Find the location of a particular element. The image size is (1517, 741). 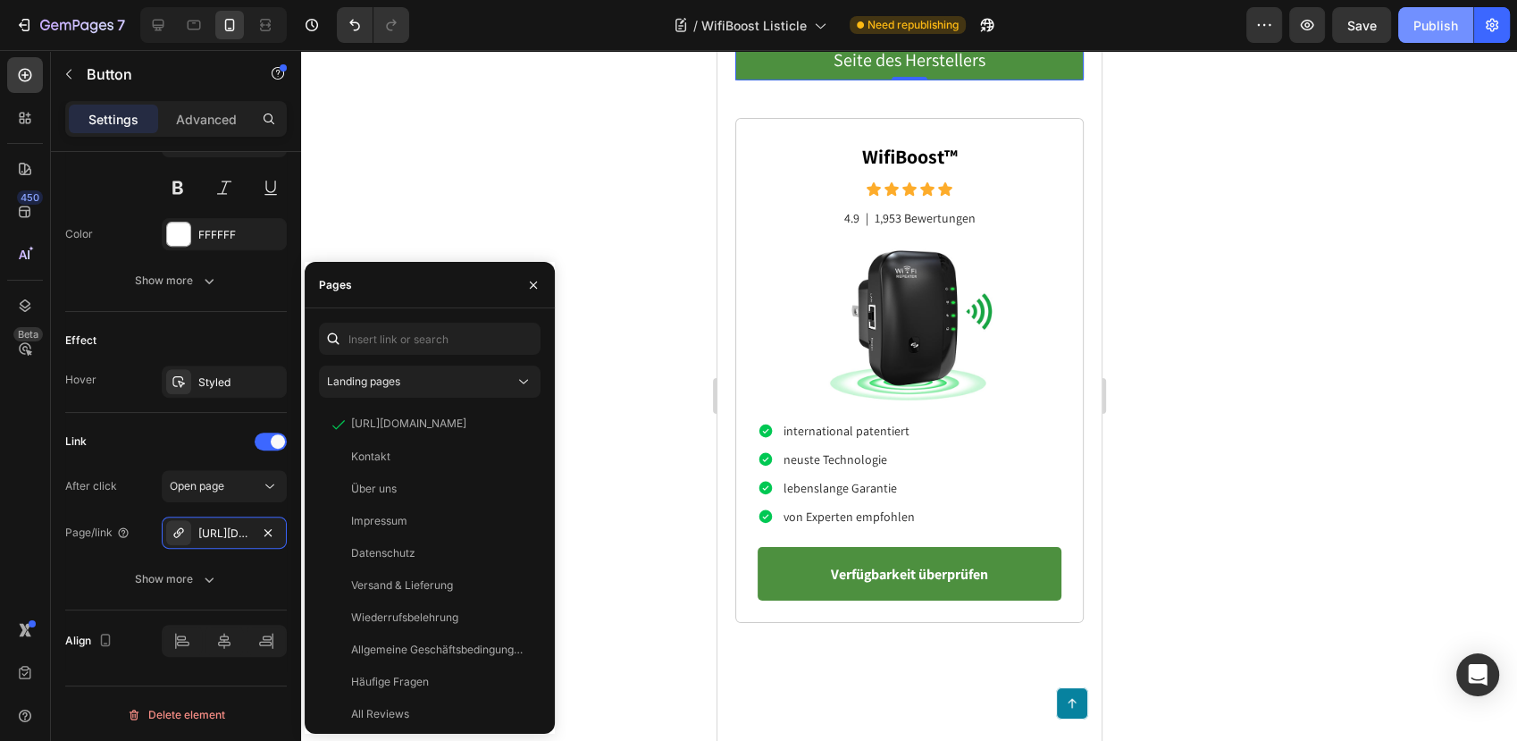

p: lebenslange Garantie is located at coordinates (131, 438).